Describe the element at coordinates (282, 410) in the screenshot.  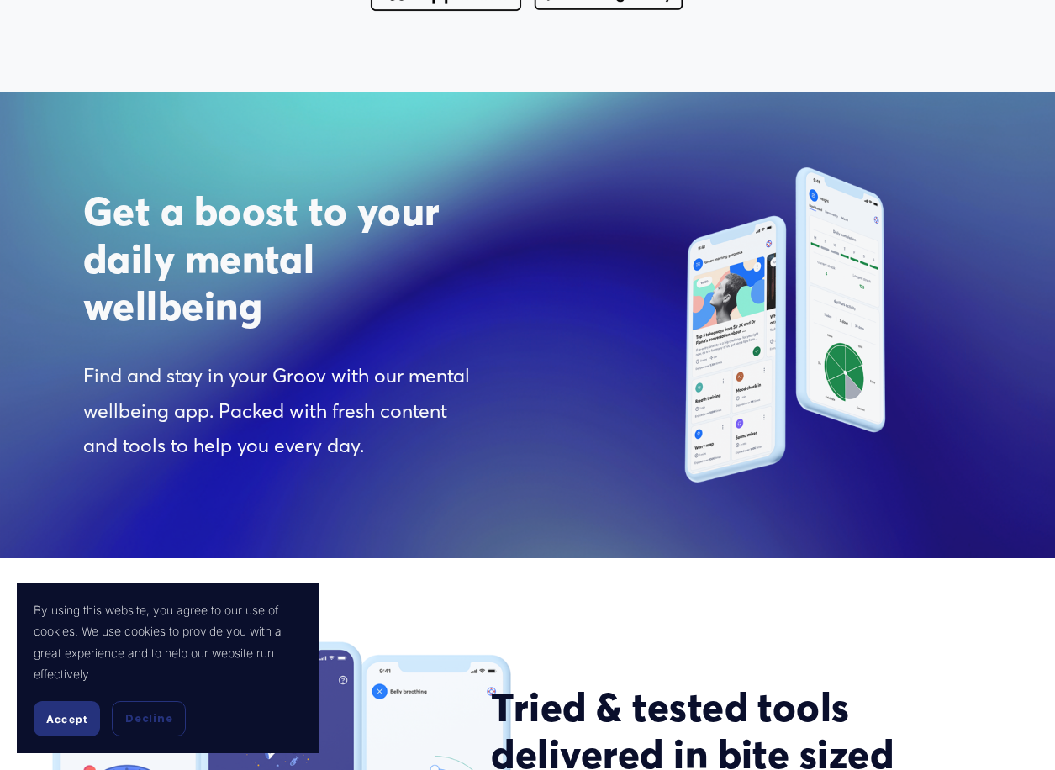
I see `p: Find and stay in your Groov with our mental wellbeing app. Packed with fresh content and tools to...` at that location.